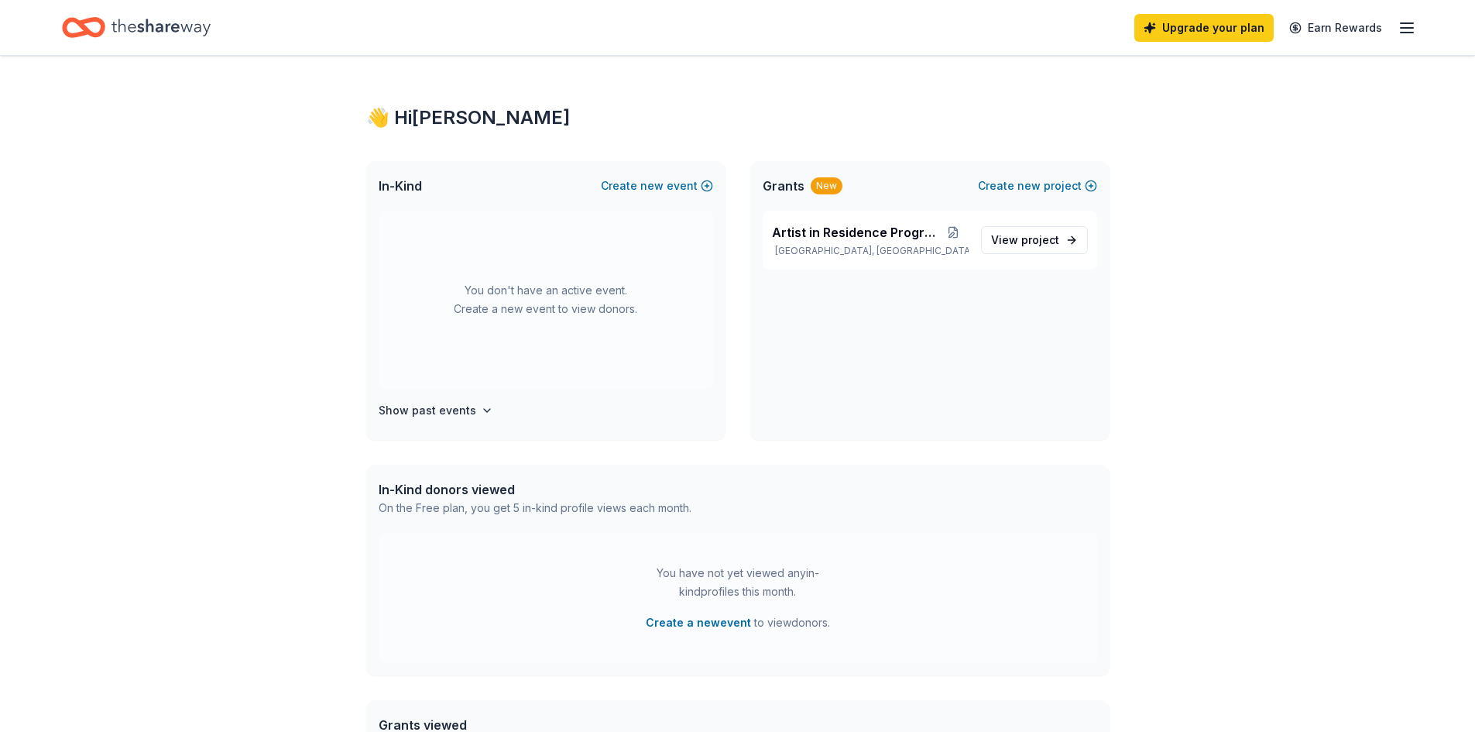 This screenshot has height=732, width=1475. Describe the element at coordinates (826, 186) in the screenshot. I see `div: New` at that location.